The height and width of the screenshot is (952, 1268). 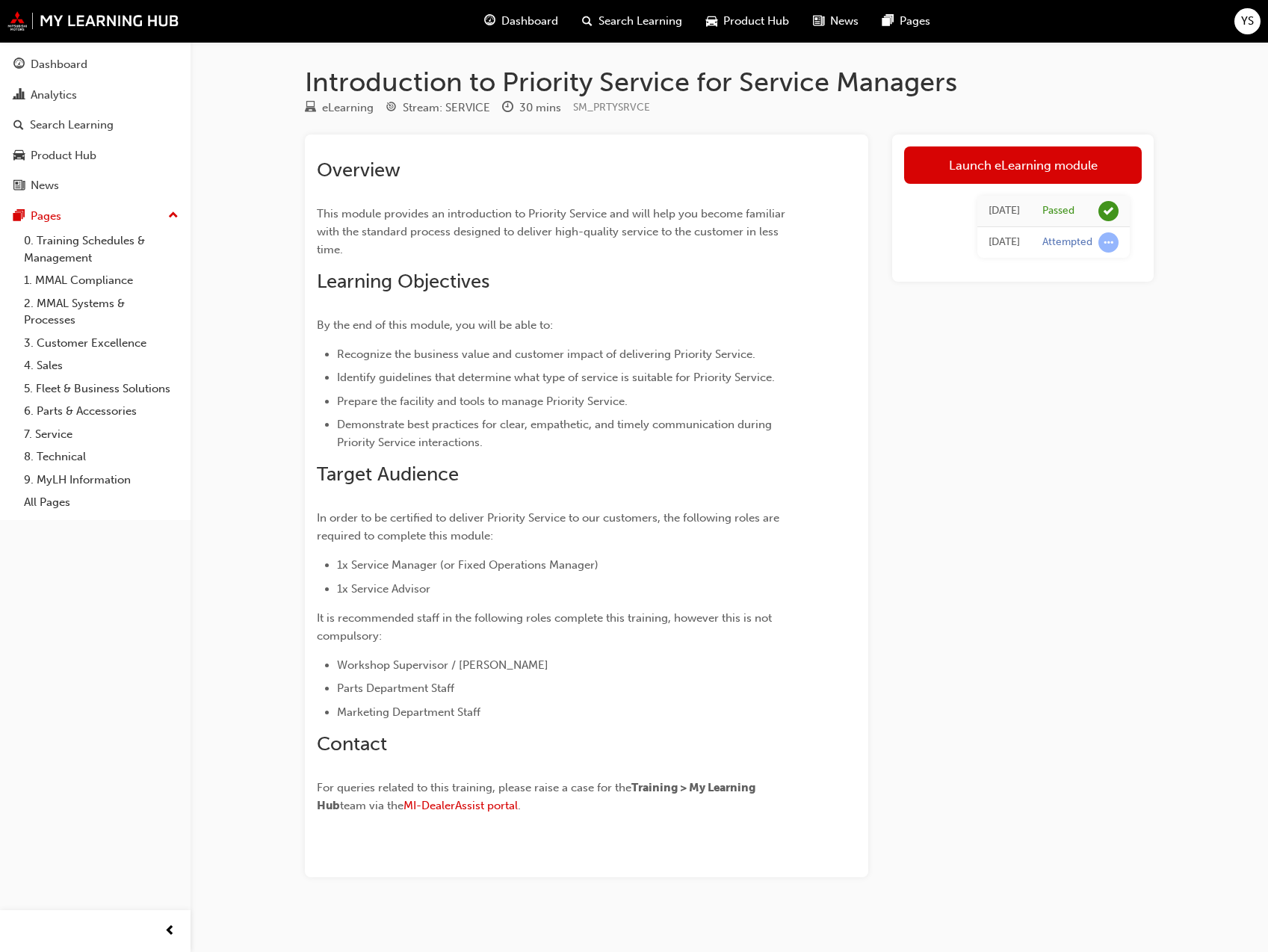 What do you see at coordinates (101, 281) in the screenshot?
I see `a: 1. MMAL Compliance` at bounding box center [101, 281].